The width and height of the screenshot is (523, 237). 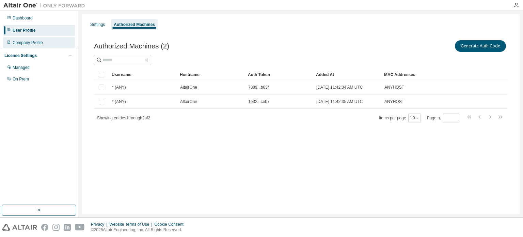 What do you see at coordinates (347, 75) in the screenshot?
I see `div: Added At` at bounding box center [347, 75].